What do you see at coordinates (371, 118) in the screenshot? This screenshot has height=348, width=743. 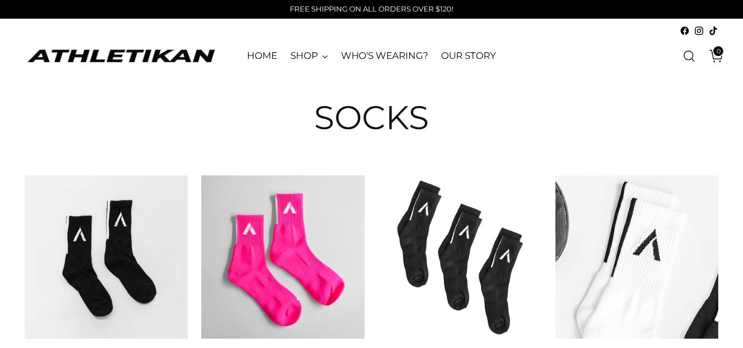 I see `h1: Socks` at bounding box center [371, 118].